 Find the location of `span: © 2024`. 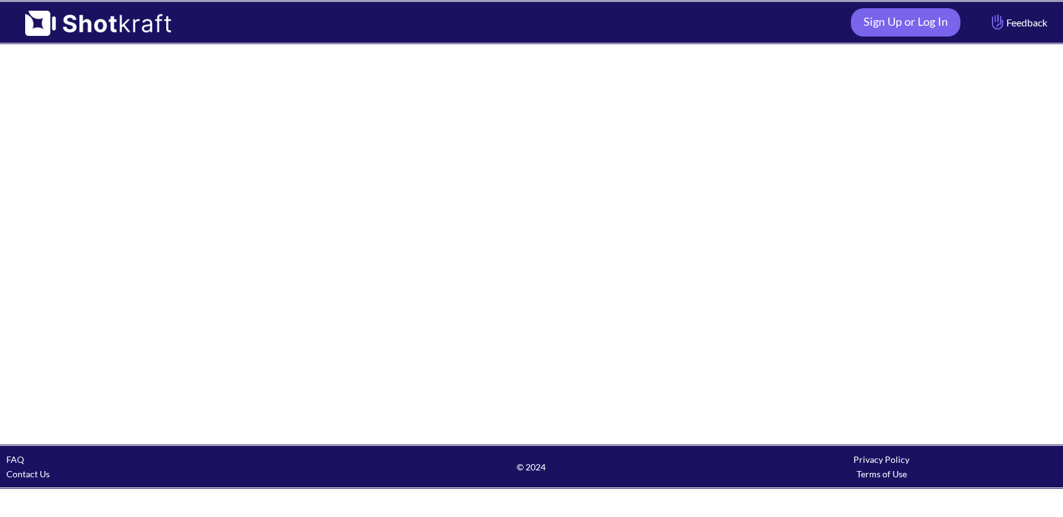

span: © 2024 is located at coordinates (531, 466).